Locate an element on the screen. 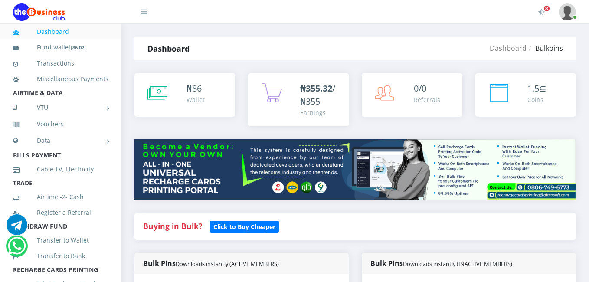 The image size is (589, 282). b: 86.07 is located at coordinates (78, 47).